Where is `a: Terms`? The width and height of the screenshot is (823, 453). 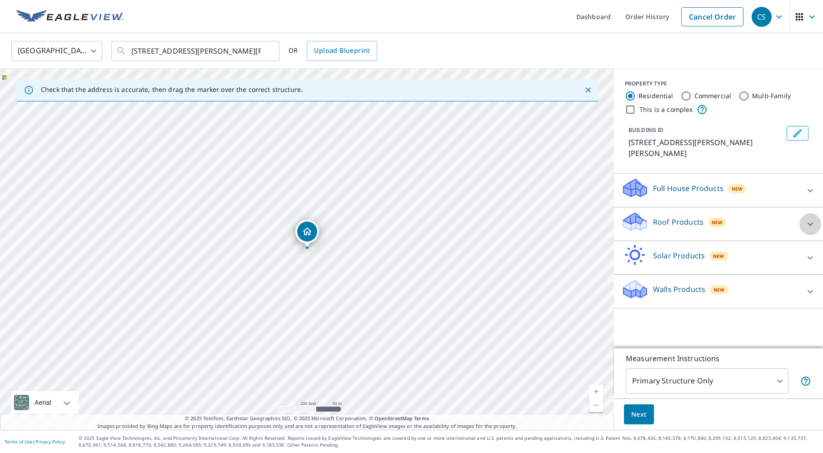
a: Terms is located at coordinates (421, 418).